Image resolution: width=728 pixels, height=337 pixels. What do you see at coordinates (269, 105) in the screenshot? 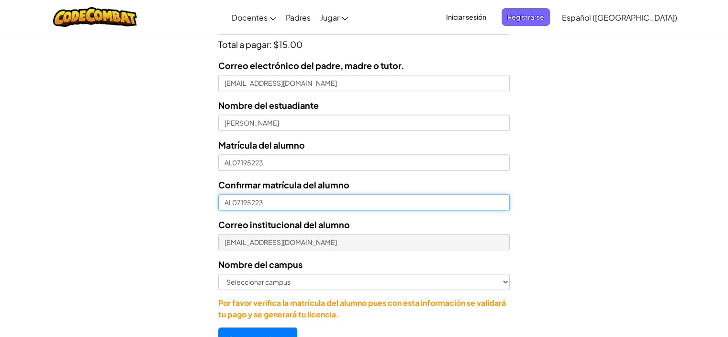
I see `font: Nombre del estuadiante` at bounding box center [269, 105].